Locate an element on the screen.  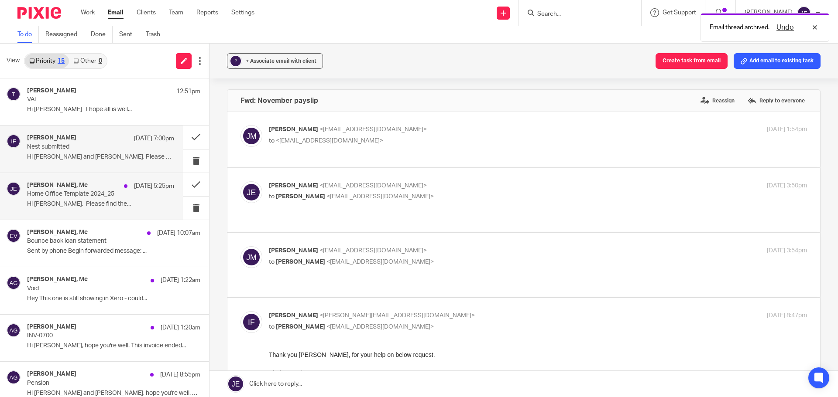
a: Settings is located at coordinates (243, 13).